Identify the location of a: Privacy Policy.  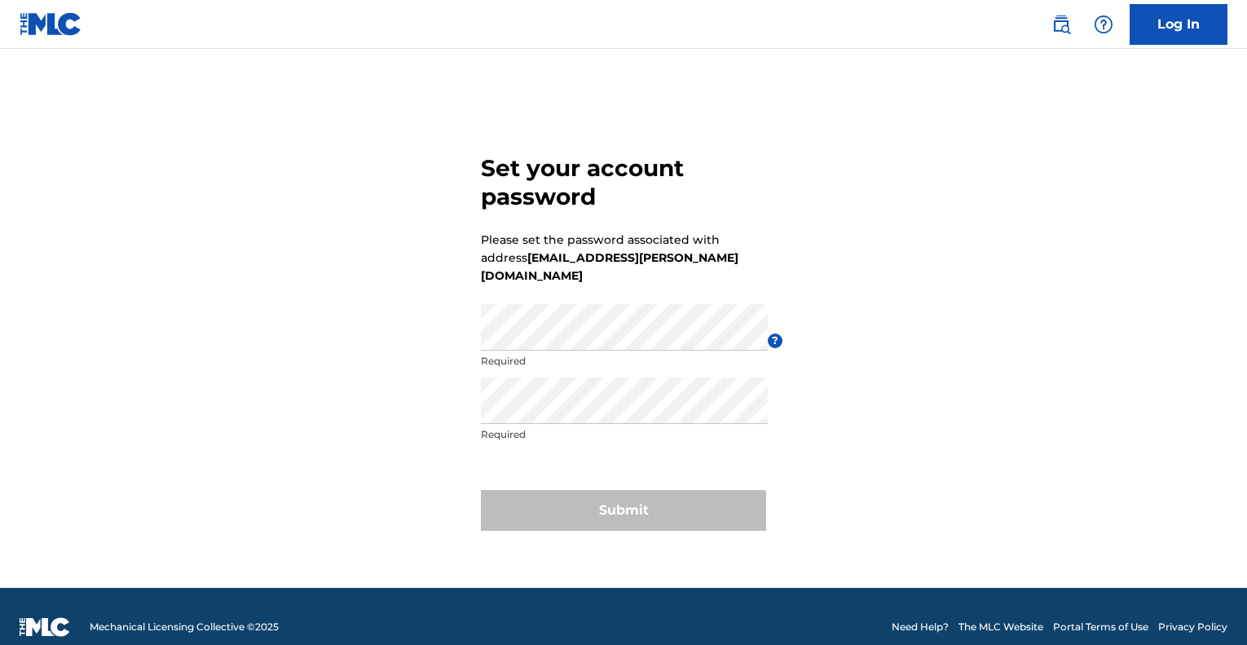
(1193, 627).